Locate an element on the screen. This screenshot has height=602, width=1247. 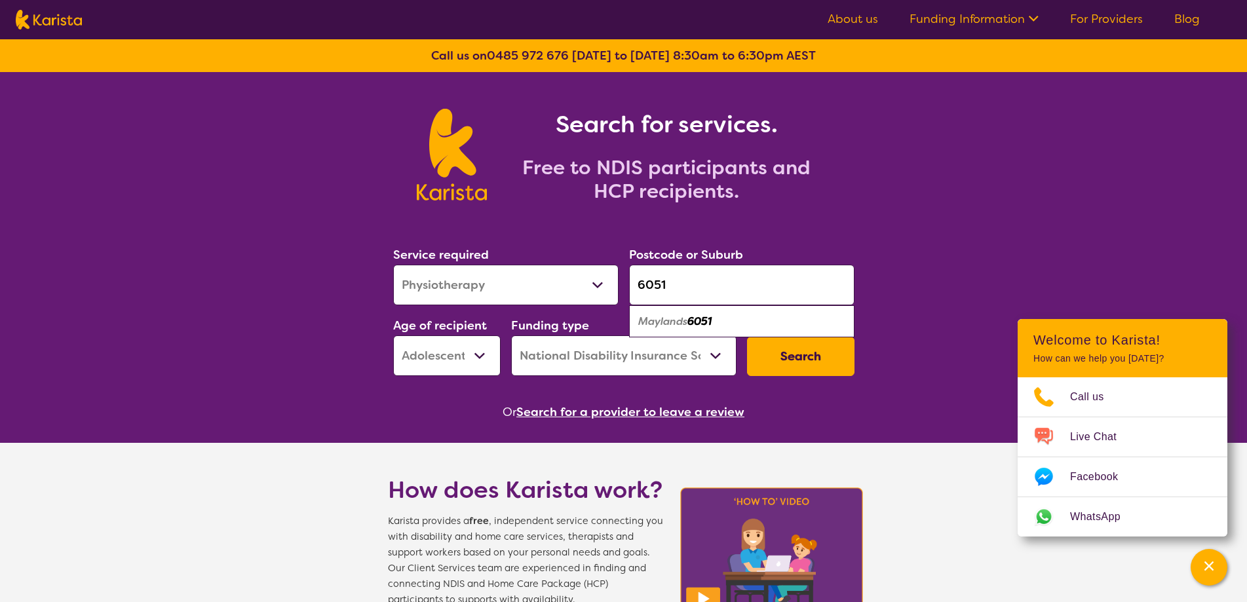
a: Blog is located at coordinates (1186, 19).